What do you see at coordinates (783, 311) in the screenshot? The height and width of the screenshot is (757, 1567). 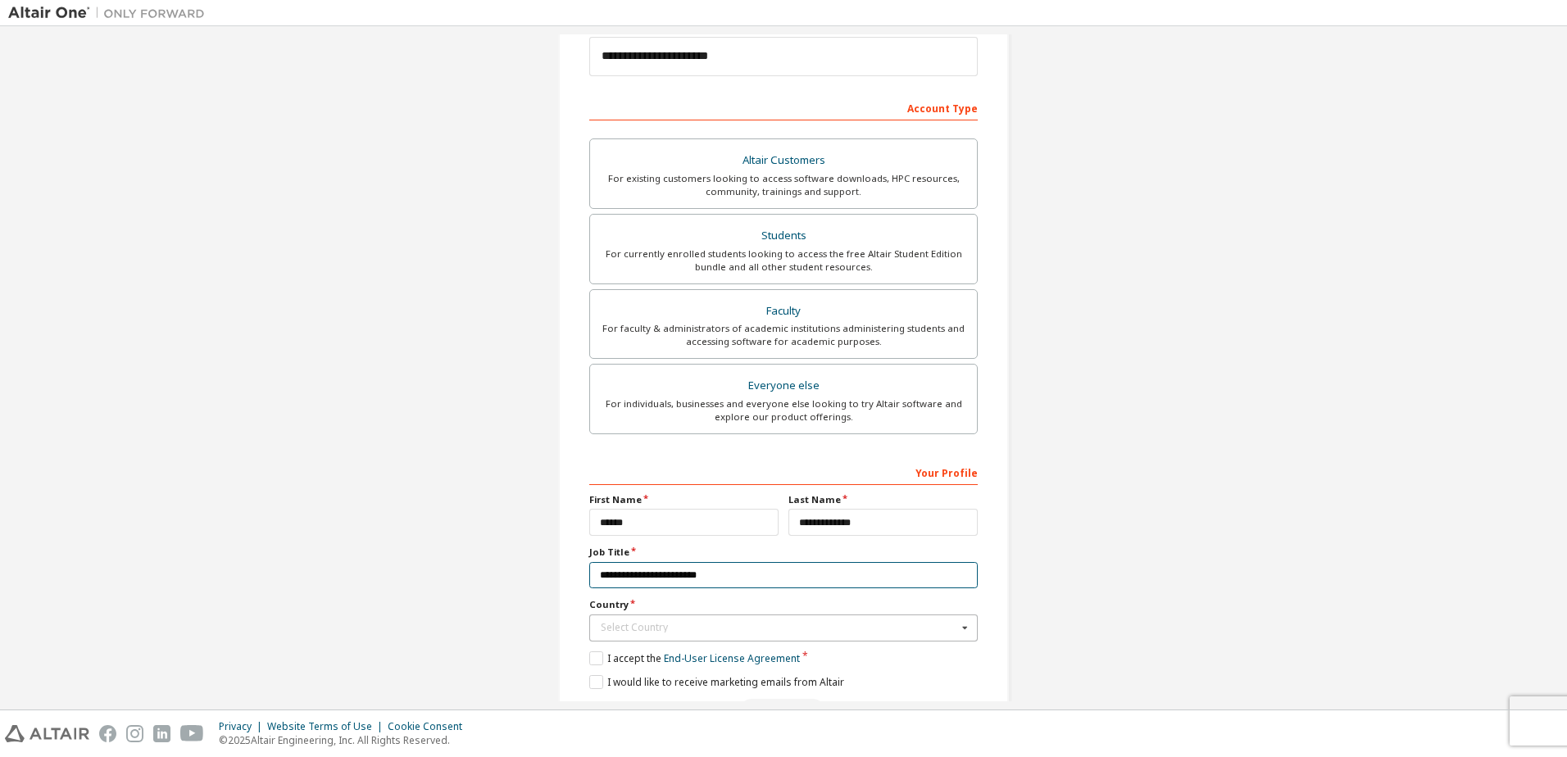 I see `div: Faculty` at bounding box center [783, 311].